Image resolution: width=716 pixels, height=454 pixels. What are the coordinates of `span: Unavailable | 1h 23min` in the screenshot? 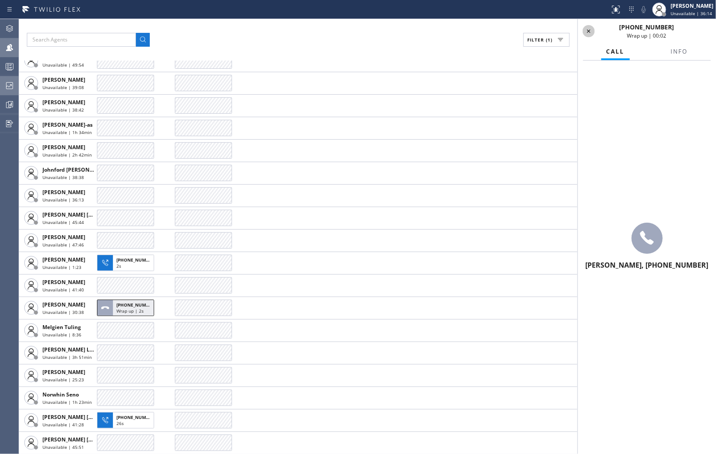 It's located at (67, 403).